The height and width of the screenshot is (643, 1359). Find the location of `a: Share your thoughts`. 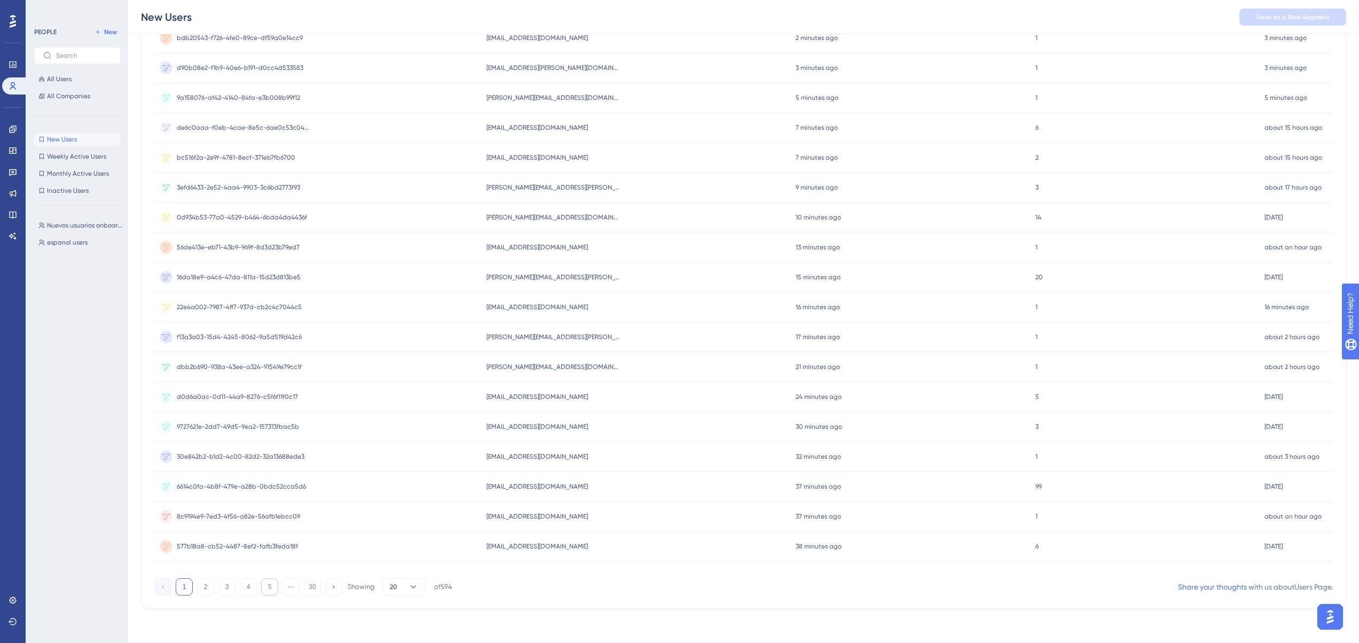

a: Share your thoughts is located at coordinates (1212, 587).